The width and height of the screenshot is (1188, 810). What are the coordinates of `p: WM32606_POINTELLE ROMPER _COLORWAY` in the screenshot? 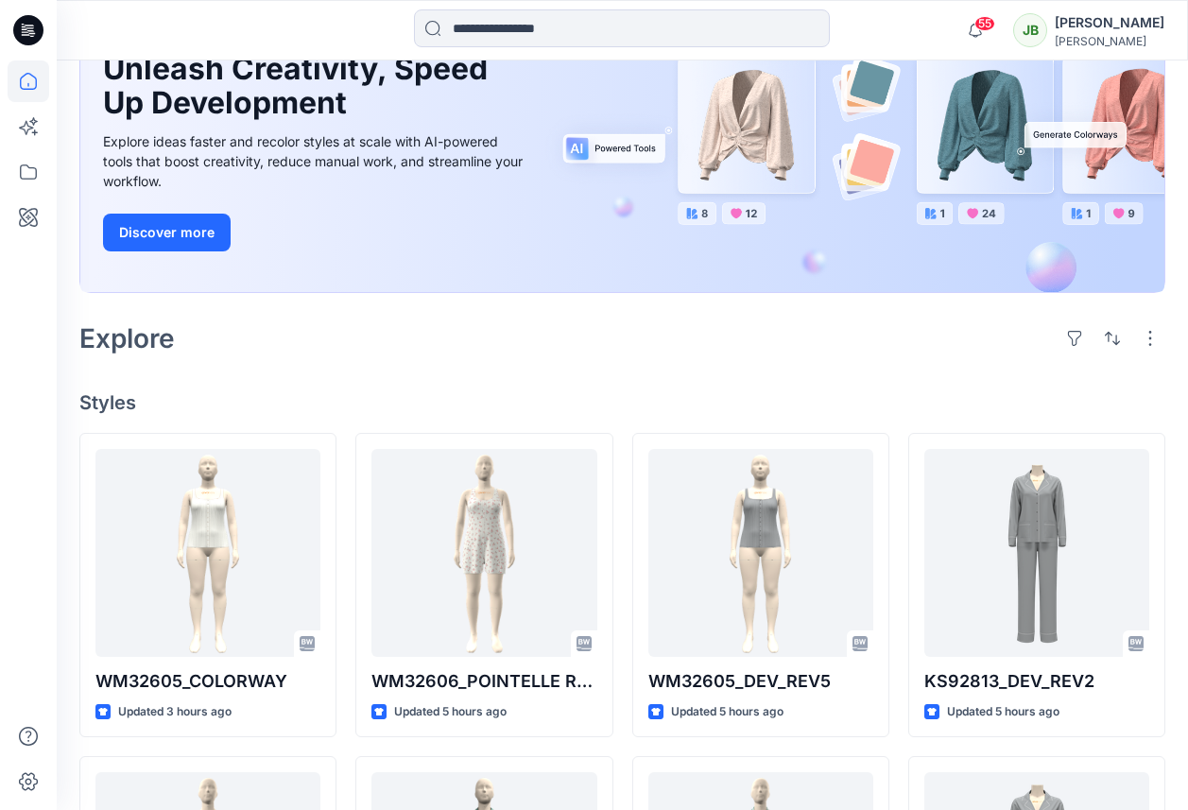 It's located at (484, 681).